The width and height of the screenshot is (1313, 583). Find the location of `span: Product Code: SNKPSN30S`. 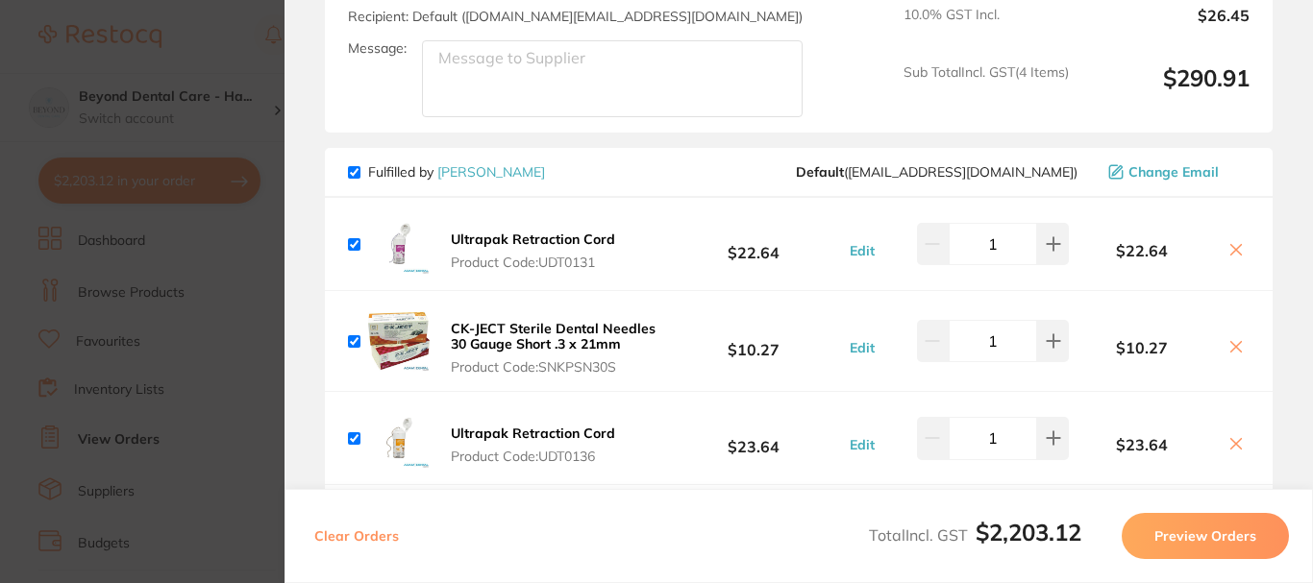

span: Product Code: SNKPSN30S is located at coordinates (554, 367).